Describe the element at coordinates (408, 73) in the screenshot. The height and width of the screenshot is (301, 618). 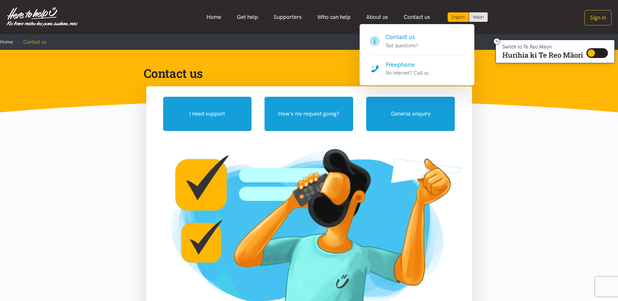
I see `p: No internet? Call us.` at that location.